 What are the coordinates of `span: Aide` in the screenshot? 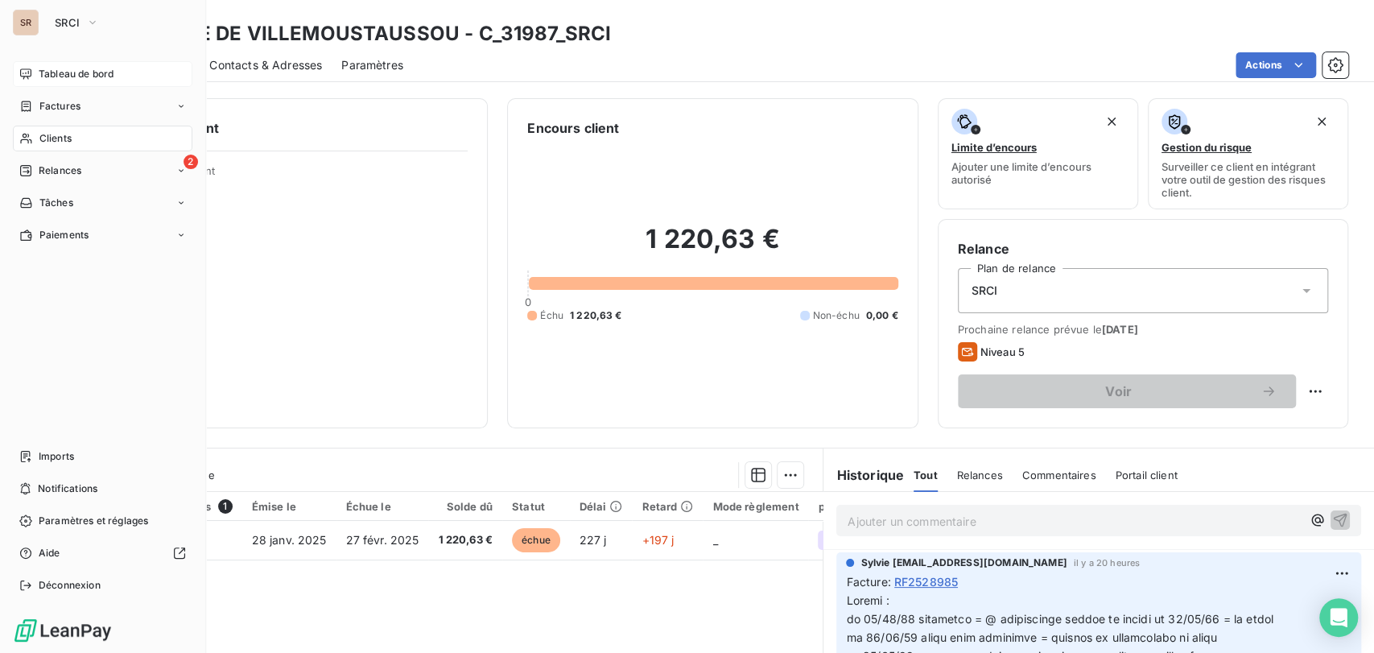 It's located at (49, 553).